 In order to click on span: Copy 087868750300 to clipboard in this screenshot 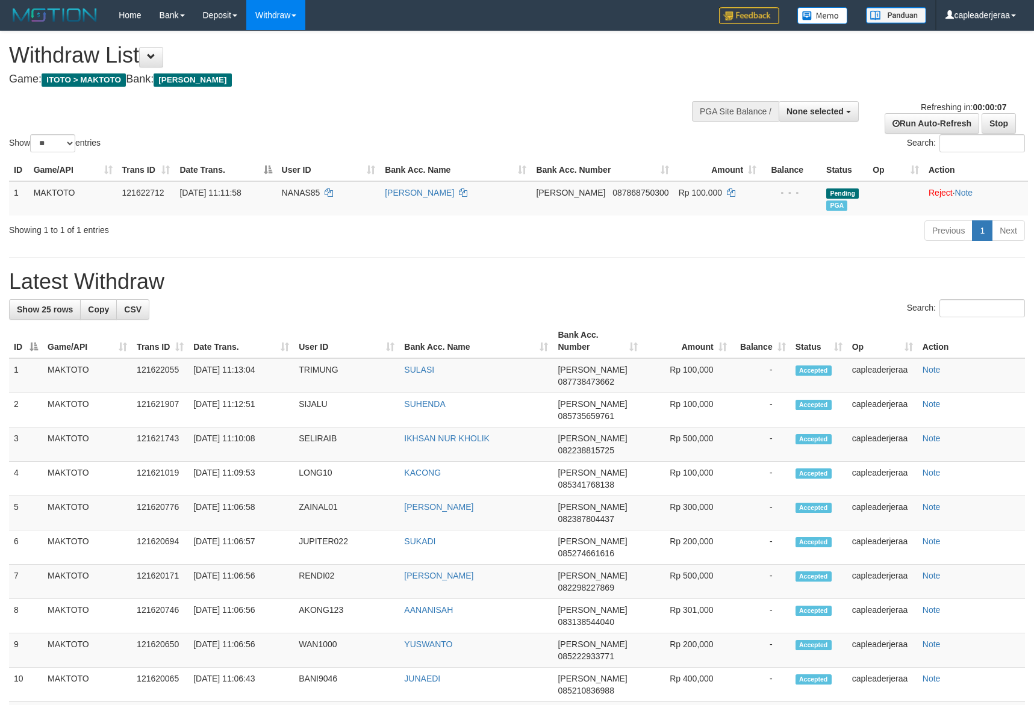, I will do `click(640, 193)`.